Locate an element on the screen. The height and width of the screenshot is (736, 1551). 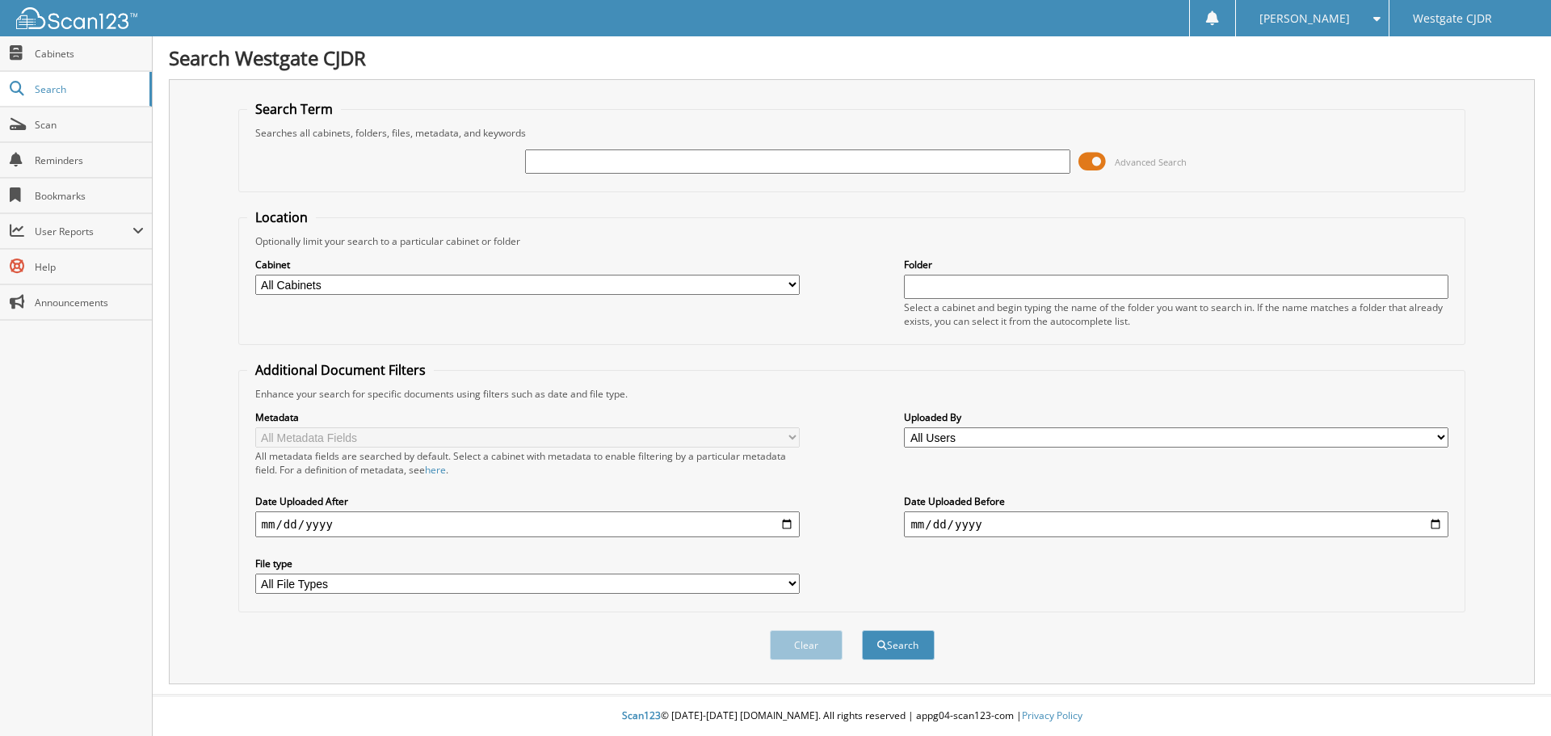
label: Date Uploaded Before is located at coordinates (1176, 501).